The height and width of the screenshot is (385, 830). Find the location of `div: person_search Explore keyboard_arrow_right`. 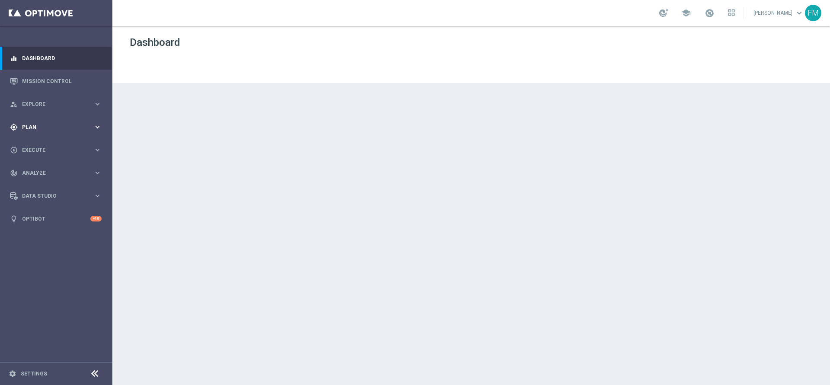

div: person_search Explore keyboard_arrow_right is located at coordinates (56, 104).